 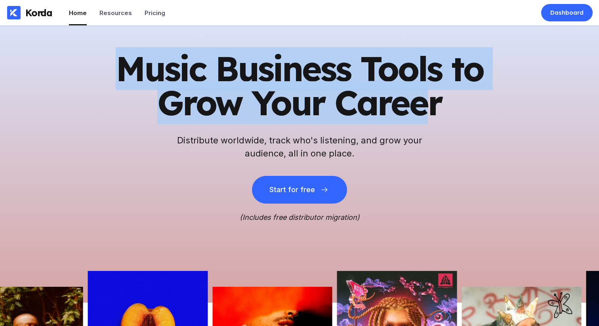 I want to click on div: Pricing, so click(x=155, y=13).